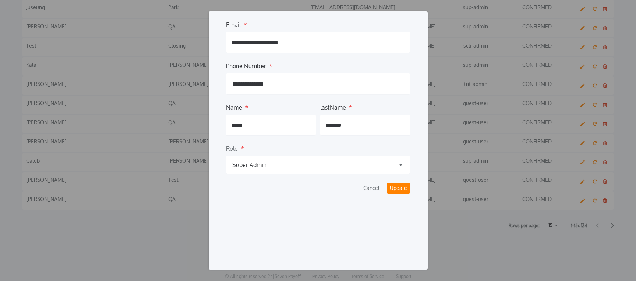  What do you see at coordinates (233, 23) in the screenshot?
I see `label: Email` at bounding box center [233, 23].